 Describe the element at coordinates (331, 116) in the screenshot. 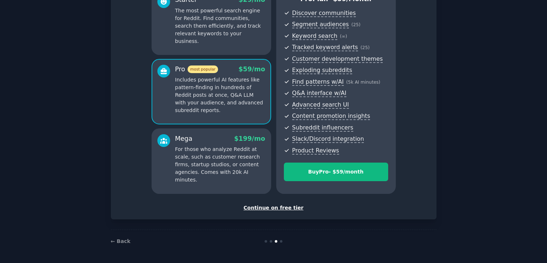

I see `span: Content promotion insights` at that location.